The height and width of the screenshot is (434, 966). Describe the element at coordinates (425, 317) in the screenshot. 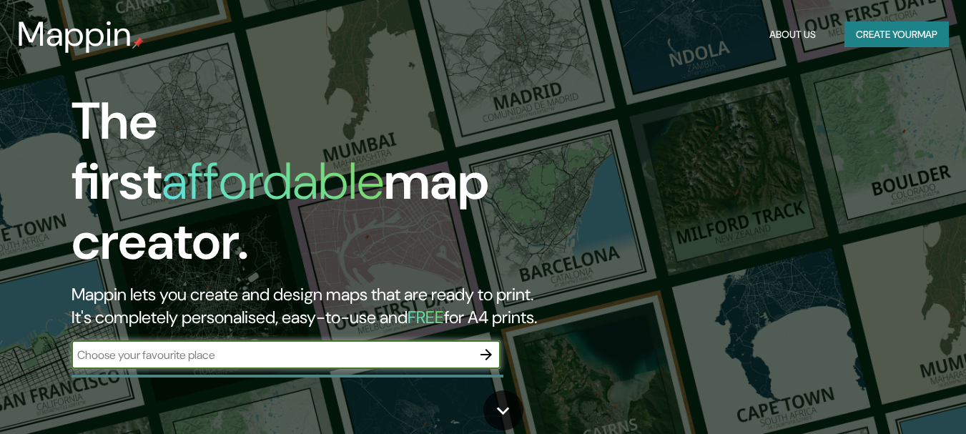

I see `h5: FREE` at that location.